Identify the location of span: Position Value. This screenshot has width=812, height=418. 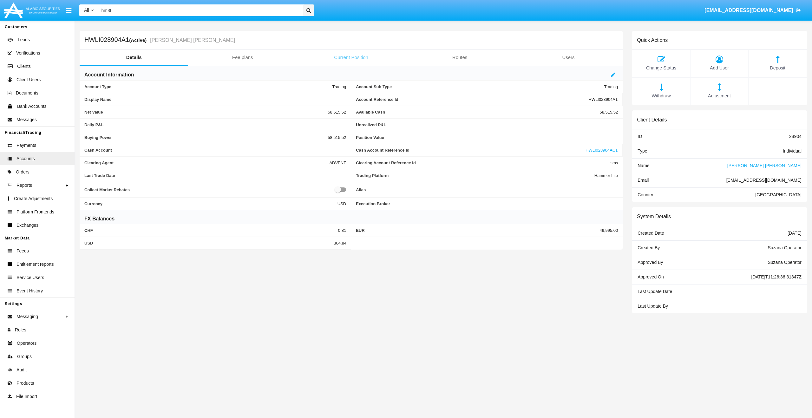
(487, 137).